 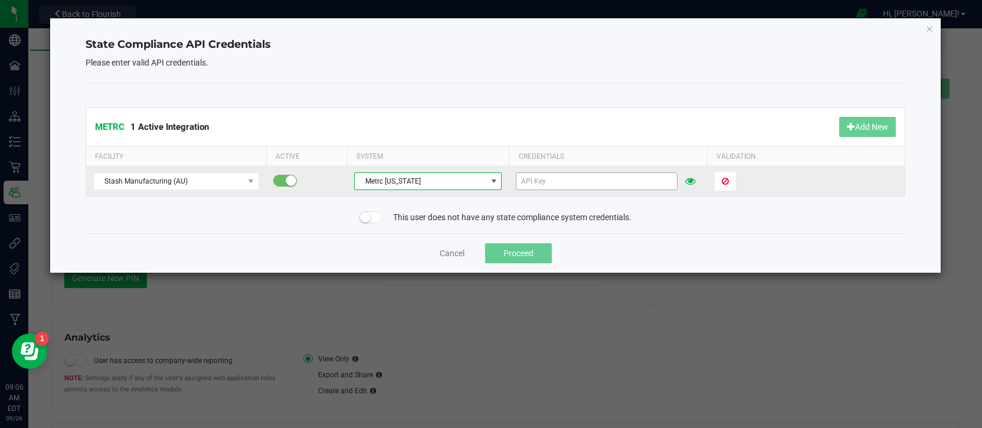 What do you see at coordinates (931, 28) in the screenshot?
I see `button: Close` at bounding box center [931, 28].